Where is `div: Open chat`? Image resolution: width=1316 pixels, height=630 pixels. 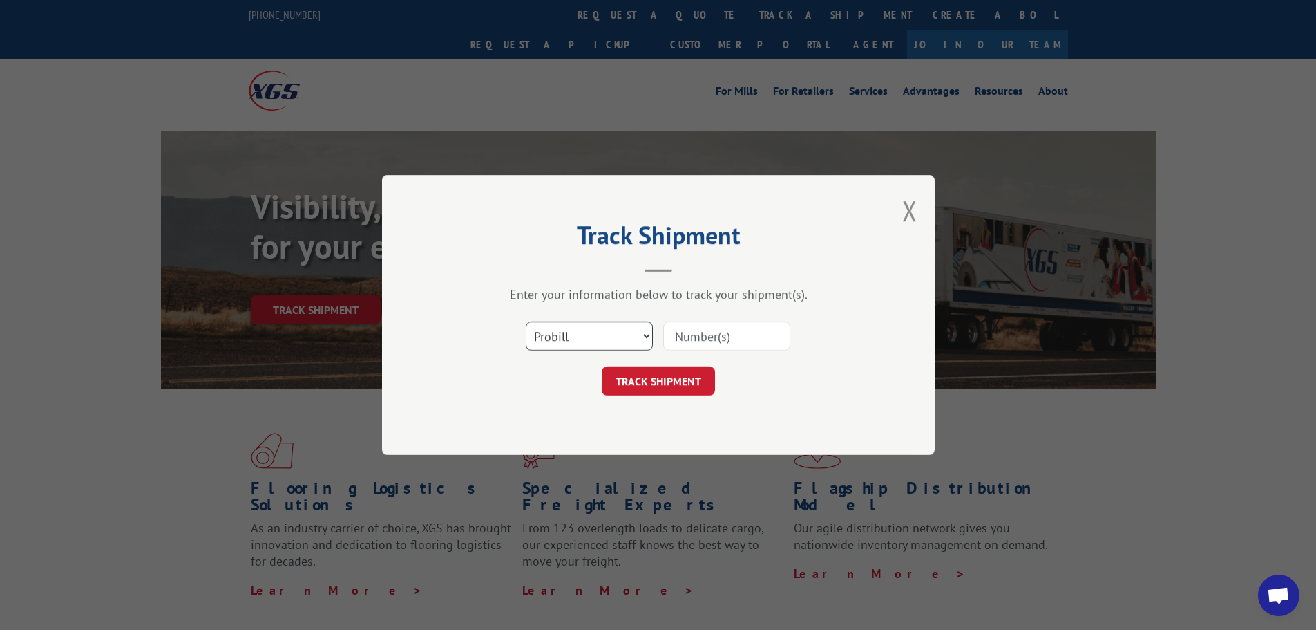
div: Open chat is located at coordinates (1279, 595).